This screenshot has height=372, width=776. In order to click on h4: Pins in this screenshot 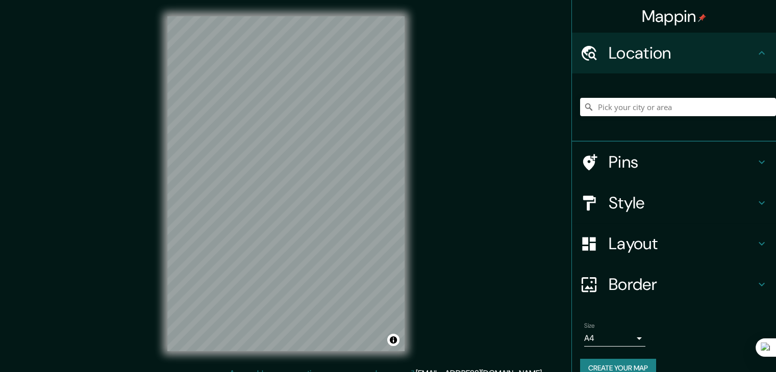, I will do `click(682, 162)`.